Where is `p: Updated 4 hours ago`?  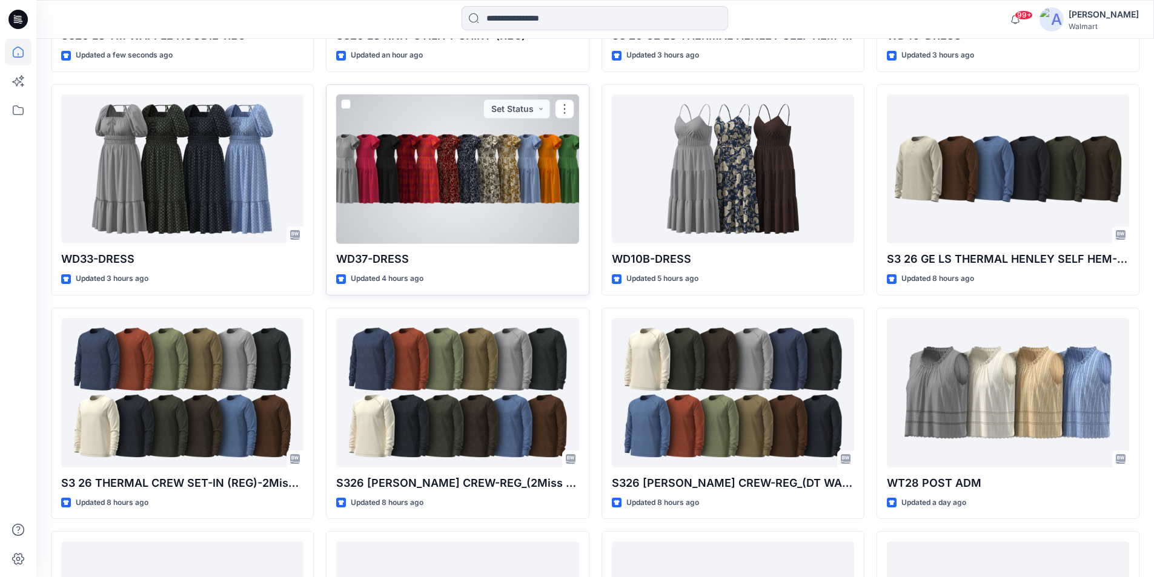
p: Updated 4 hours ago is located at coordinates (387, 279).